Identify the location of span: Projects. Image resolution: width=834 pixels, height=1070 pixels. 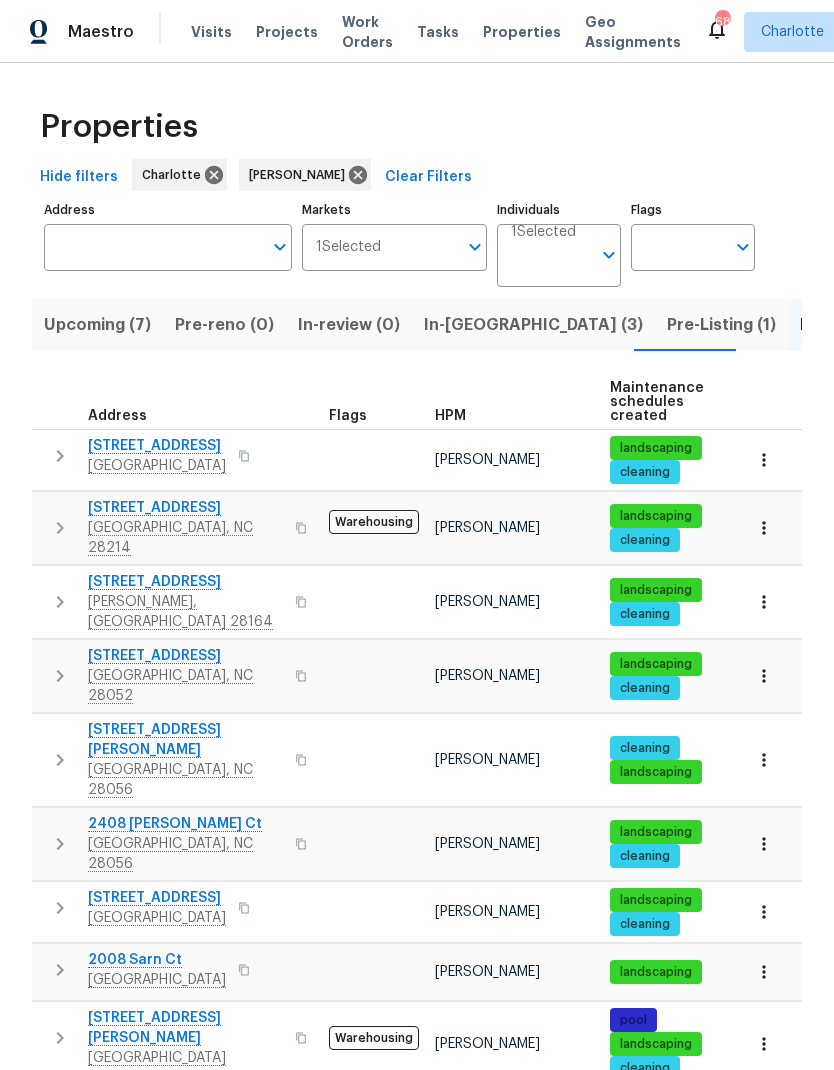
(287, 32).